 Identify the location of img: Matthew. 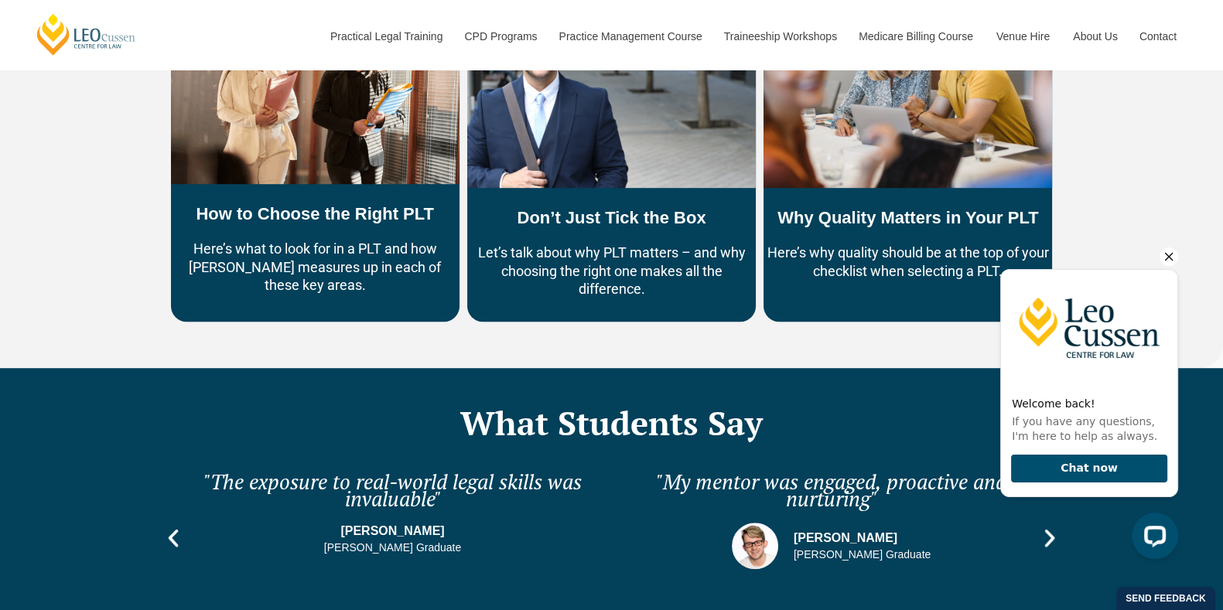
(754, 546).